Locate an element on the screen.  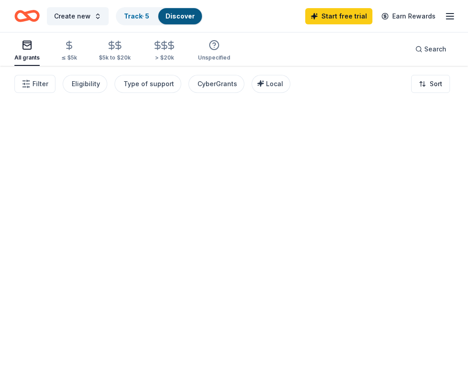
span: Search is located at coordinates (435, 49).